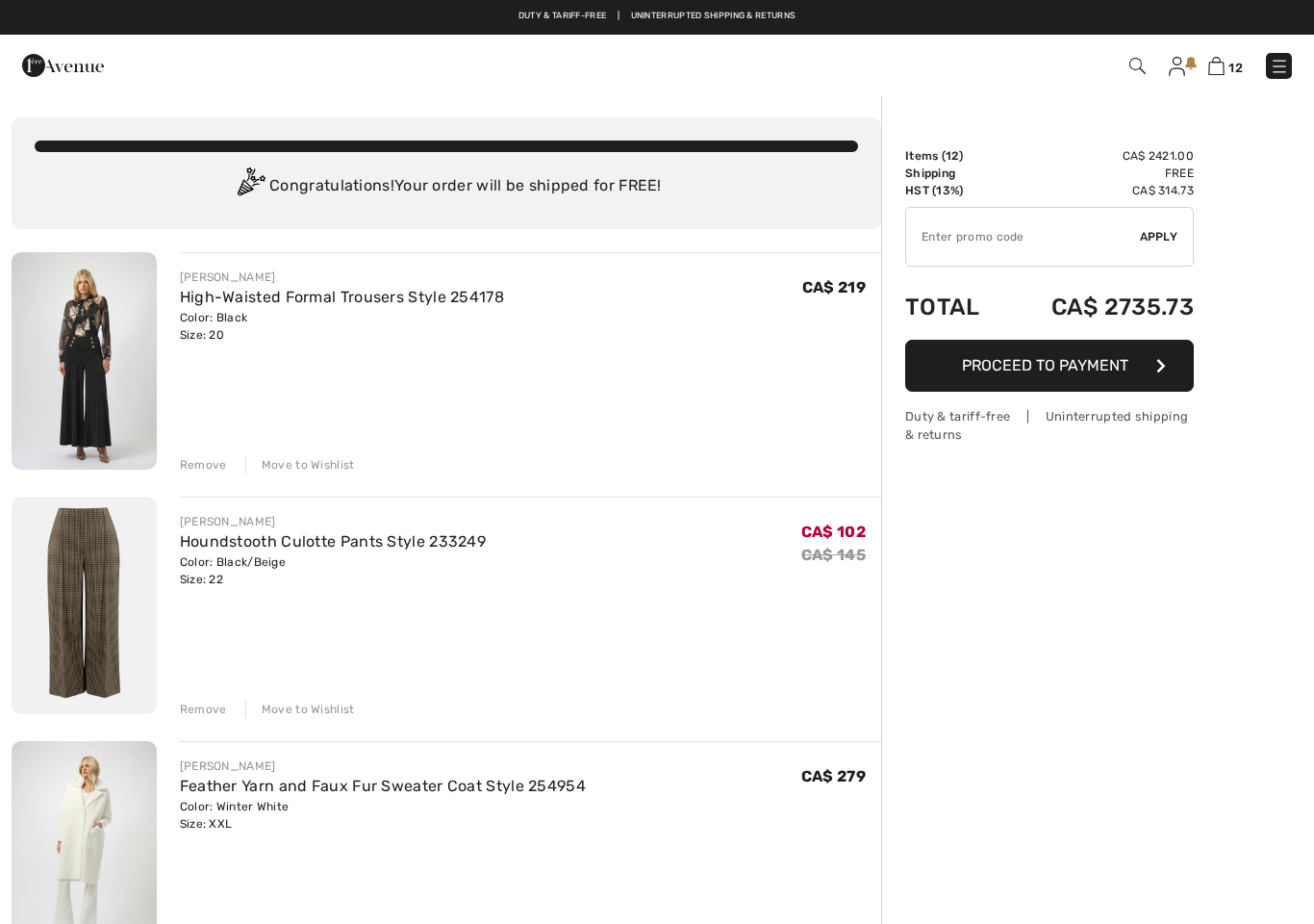 The width and height of the screenshot is (1314, 924). Describe the element at coordinates (84, 361) in the screenshot. I see `img: High-Waisted Formal Trousers Style 254178` at that location.